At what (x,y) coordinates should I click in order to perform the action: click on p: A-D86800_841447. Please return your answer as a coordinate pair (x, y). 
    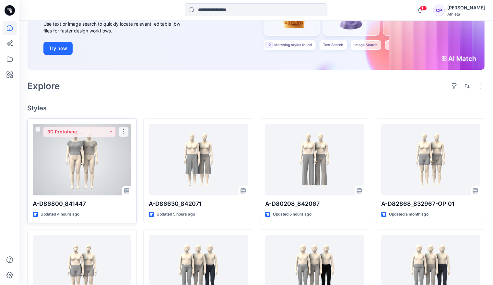
    Looking at the image, I should click on (82, 204).